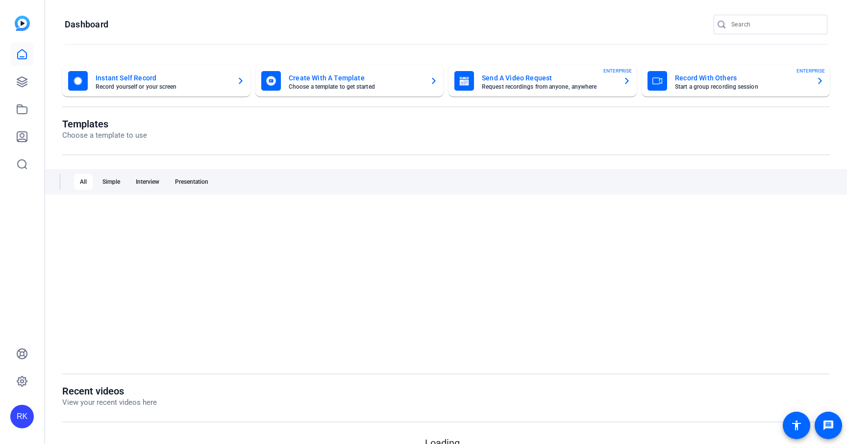  What do you see at coordinates (549, 87) in the screenshot?
I see `mat-card-subtitle: Request recordings from anyone, anywhere` at bounding box center [549, 87].